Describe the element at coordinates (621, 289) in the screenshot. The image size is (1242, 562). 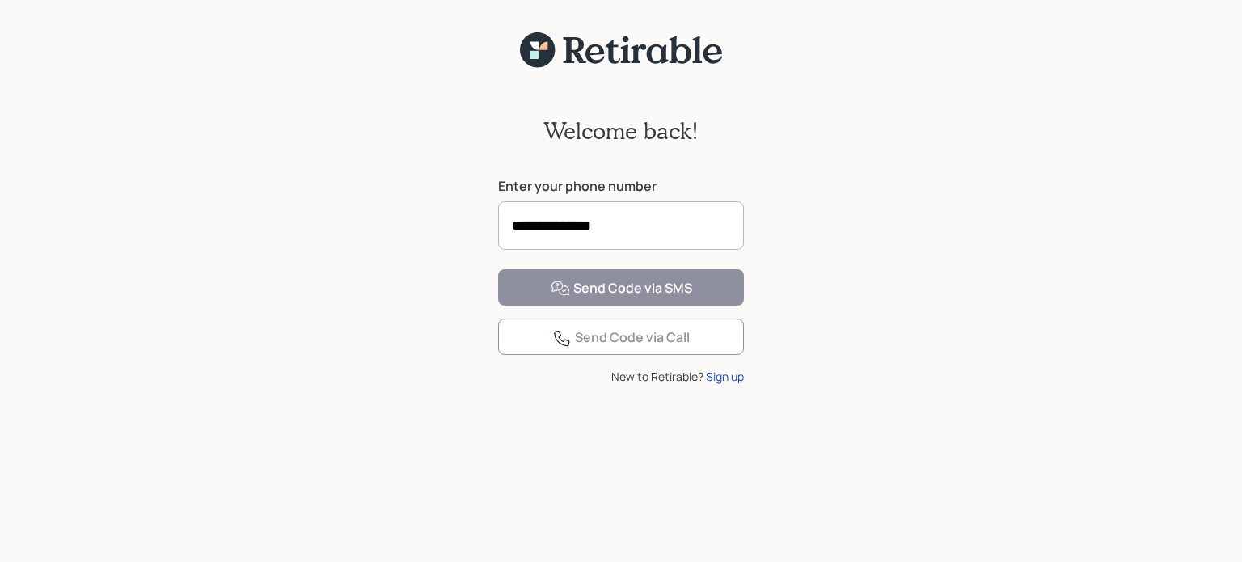
I see `div: Send Code via SMS` at that location.